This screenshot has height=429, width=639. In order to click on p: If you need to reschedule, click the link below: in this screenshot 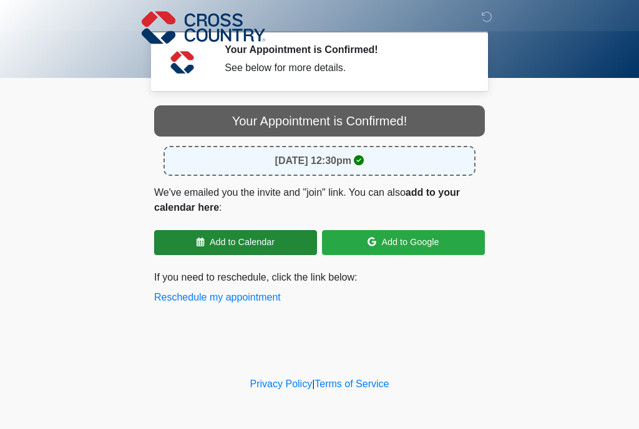, I will do `click(319, 288)`.